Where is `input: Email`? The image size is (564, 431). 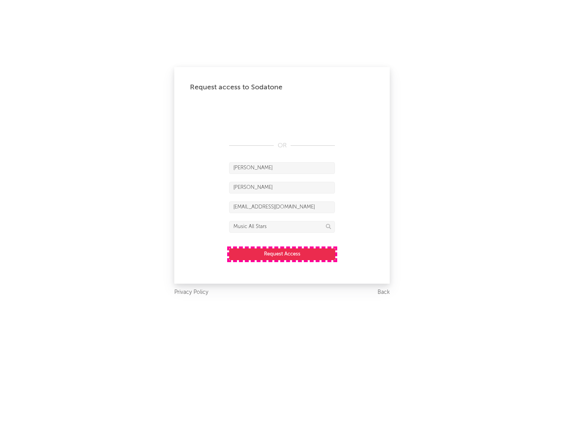 input: Email is located at coordinates (282, 207).